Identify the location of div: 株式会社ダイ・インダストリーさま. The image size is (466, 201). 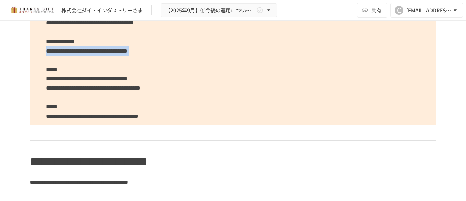
(102, 10).